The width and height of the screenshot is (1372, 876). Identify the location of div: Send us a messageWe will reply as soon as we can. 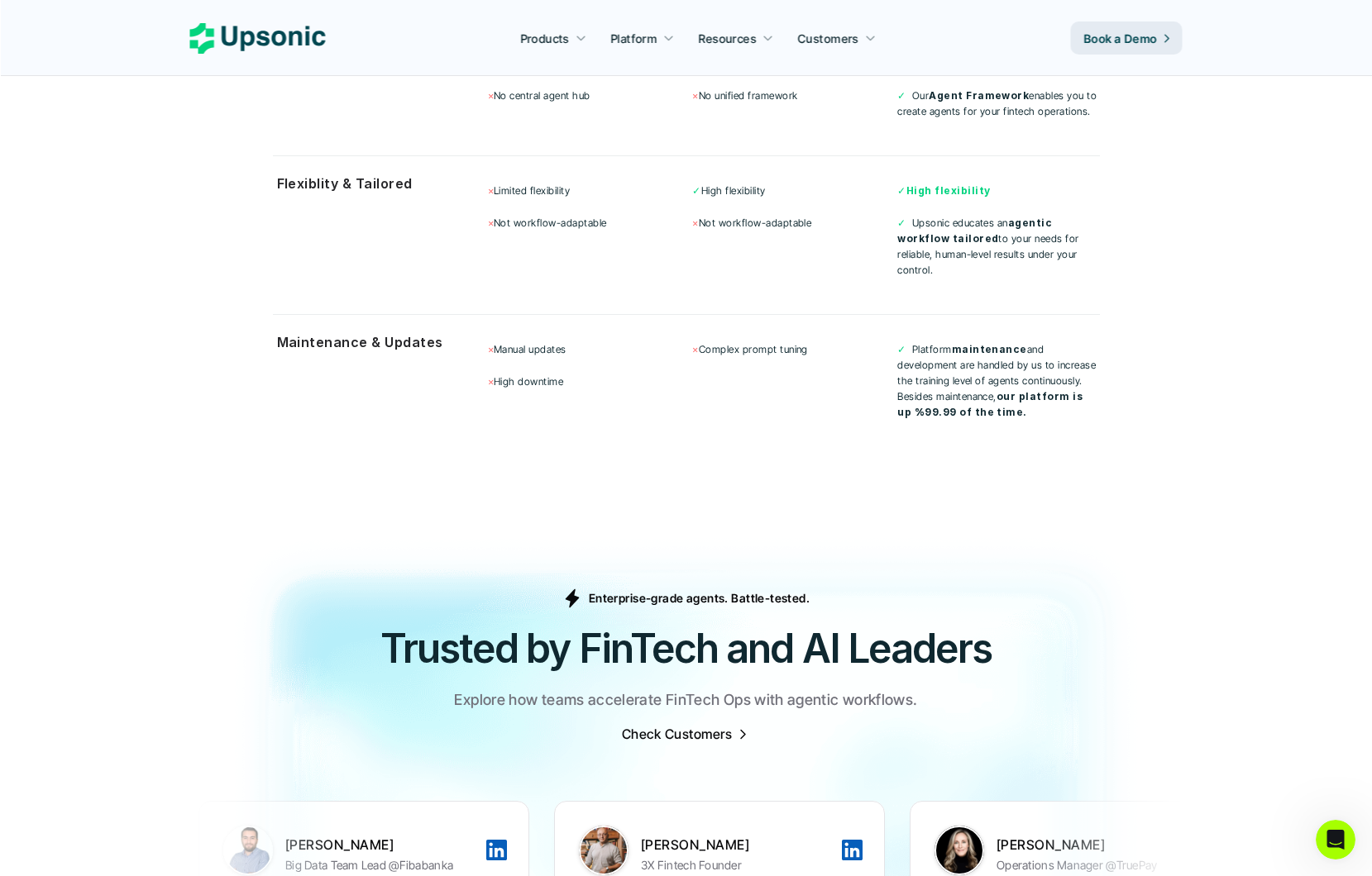
(165, 225).